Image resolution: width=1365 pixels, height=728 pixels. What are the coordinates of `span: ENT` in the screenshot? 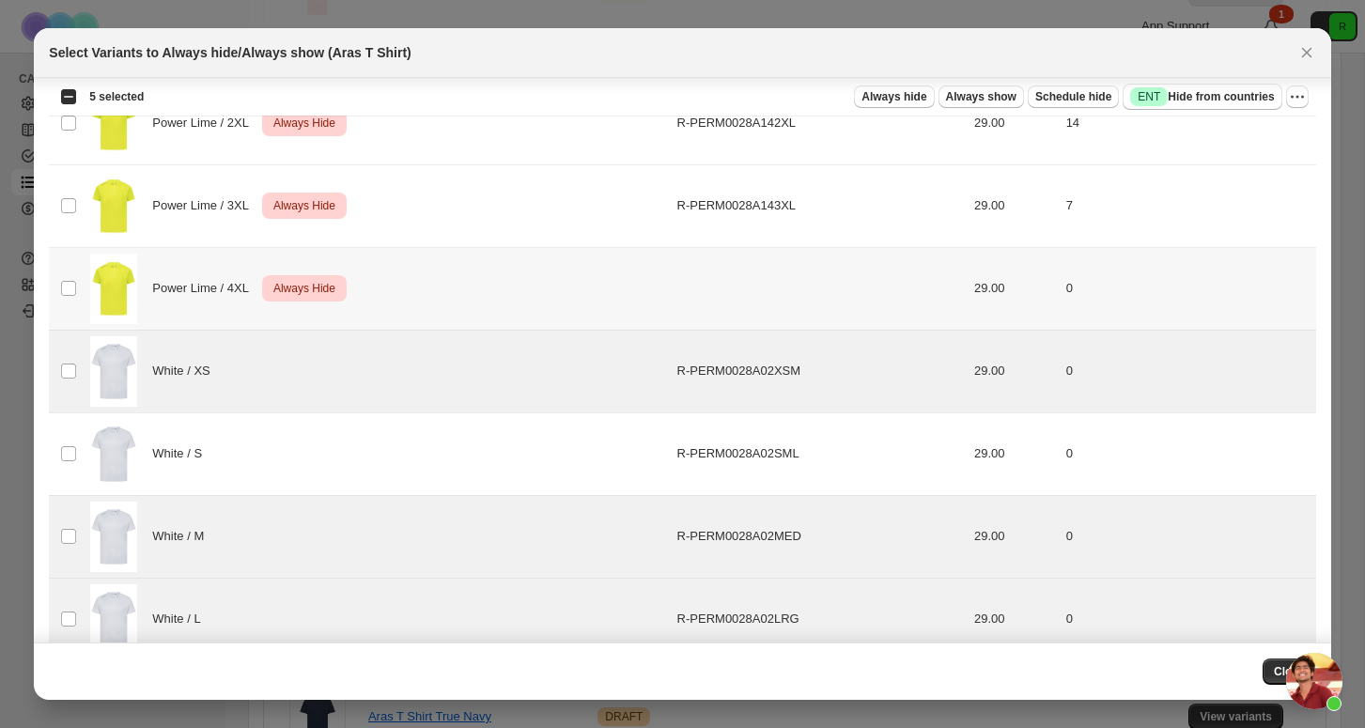 It's located at (1149, 97).